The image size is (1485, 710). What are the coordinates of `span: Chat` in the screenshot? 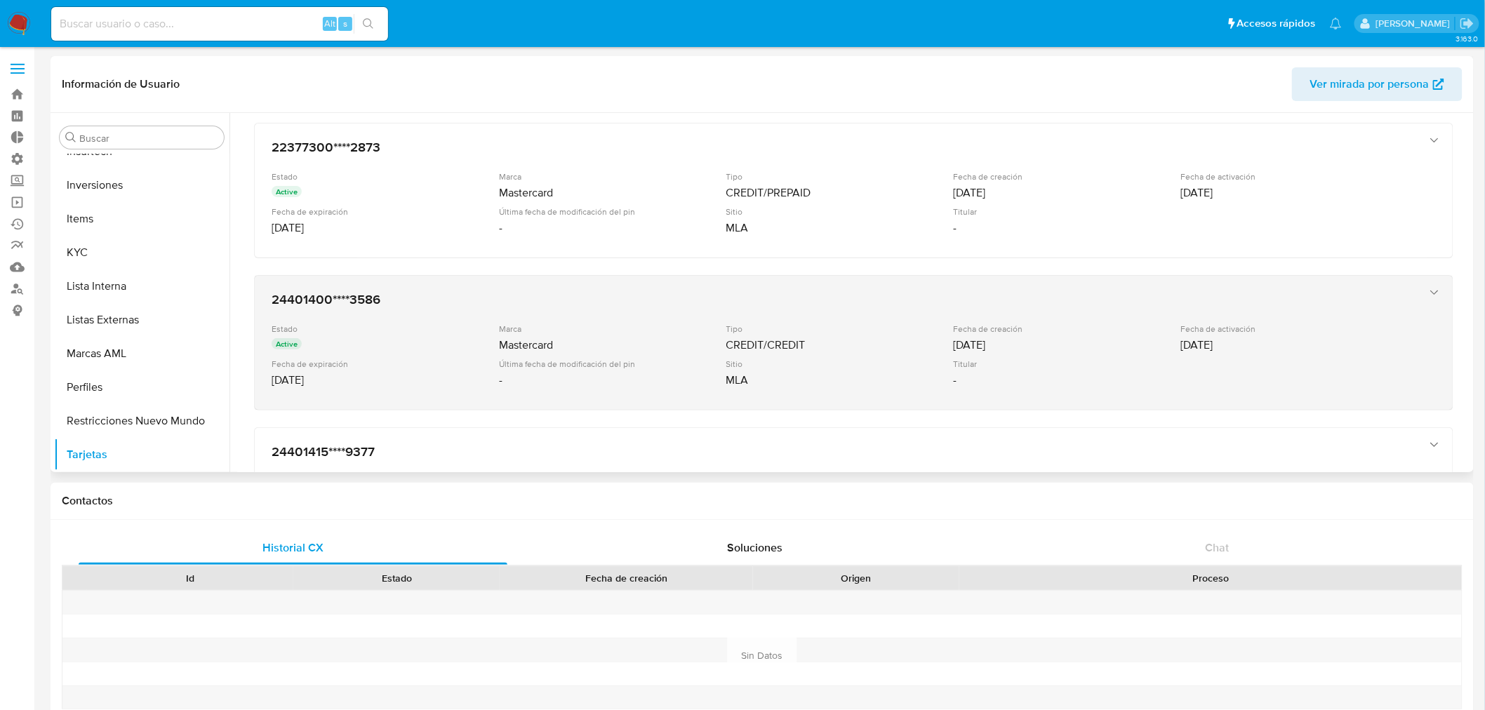 It's located at (1217, 547).